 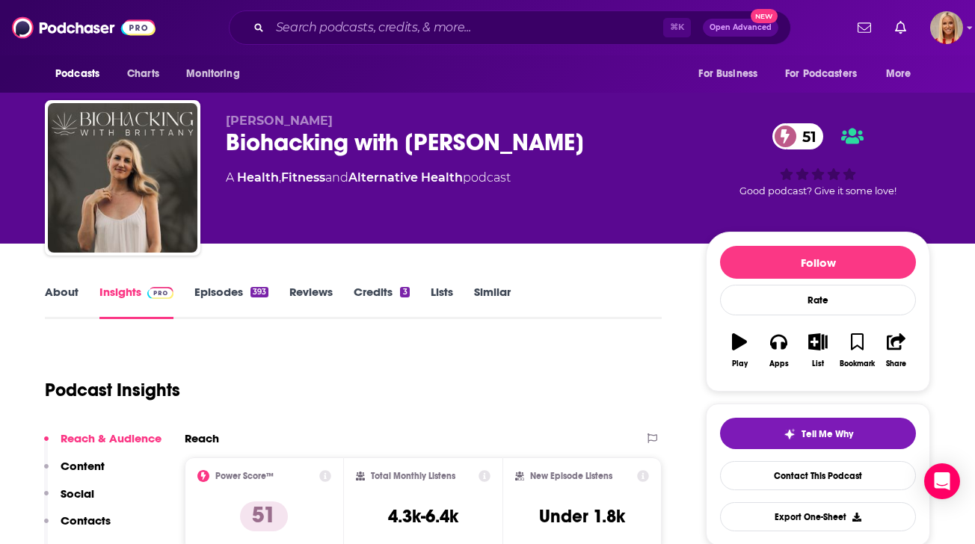 I want to click on a: Similar, so click(x=492, y=302).